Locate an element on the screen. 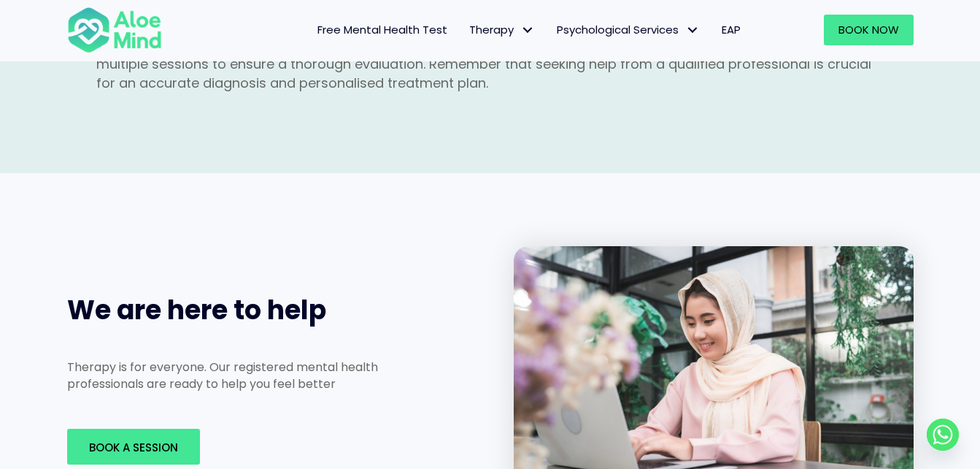 The width and height of the screenshot is (980, 469). p: Therapy is for everyone. Our registered mental health professionals are ready to help you feel be... is located at coordinates (247, 375).